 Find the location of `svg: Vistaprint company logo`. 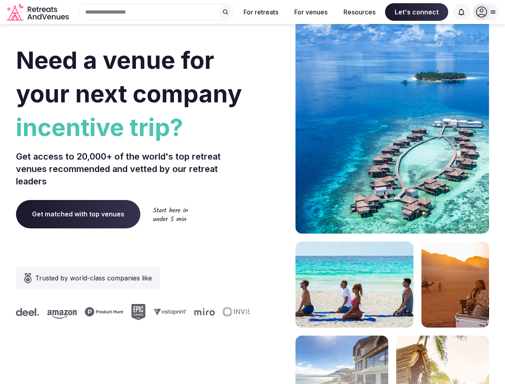

svg: Vistaprint company logo is located at coordinates (169, 311).